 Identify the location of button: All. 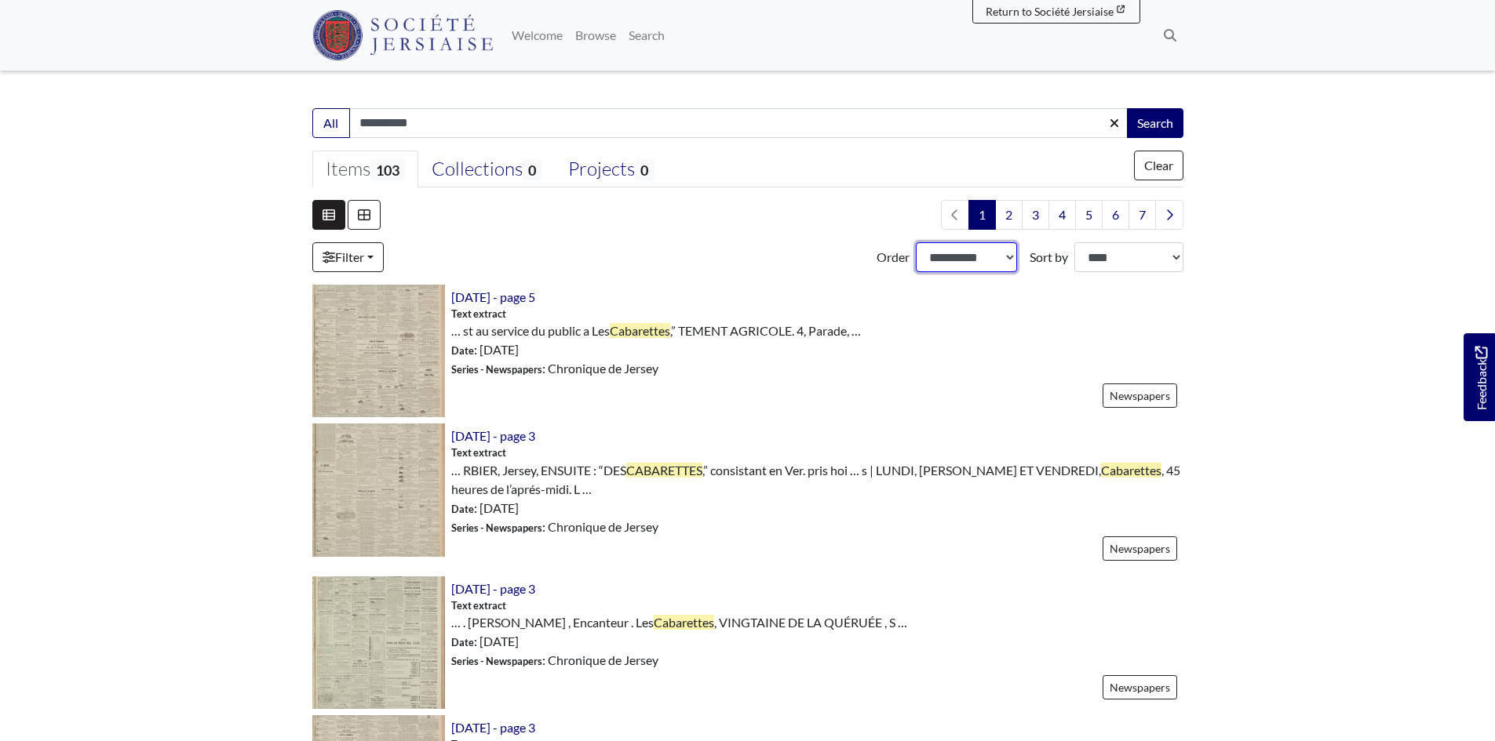
(331, 123).